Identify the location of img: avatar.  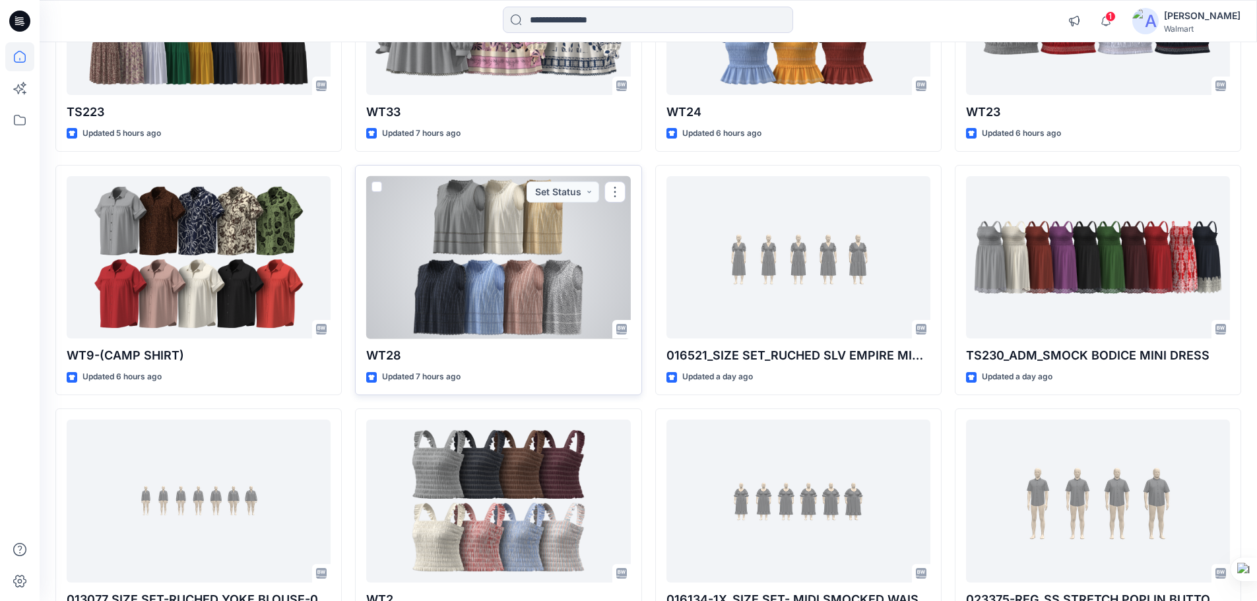
(1145, 21).